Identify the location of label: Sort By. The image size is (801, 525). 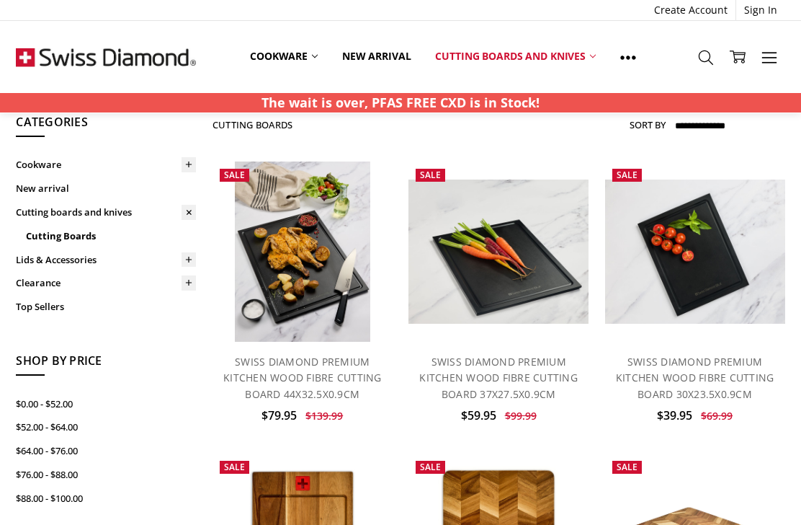
(648, 125).